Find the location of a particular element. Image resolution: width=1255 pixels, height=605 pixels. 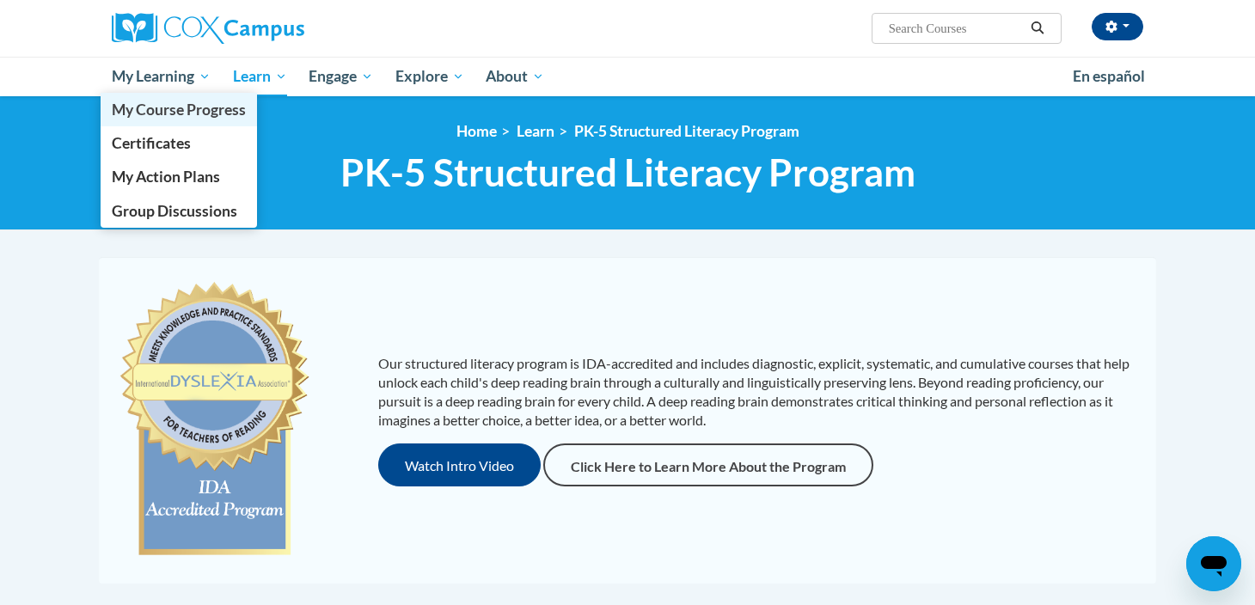

span: Learn is located at coordinates (260, 77).